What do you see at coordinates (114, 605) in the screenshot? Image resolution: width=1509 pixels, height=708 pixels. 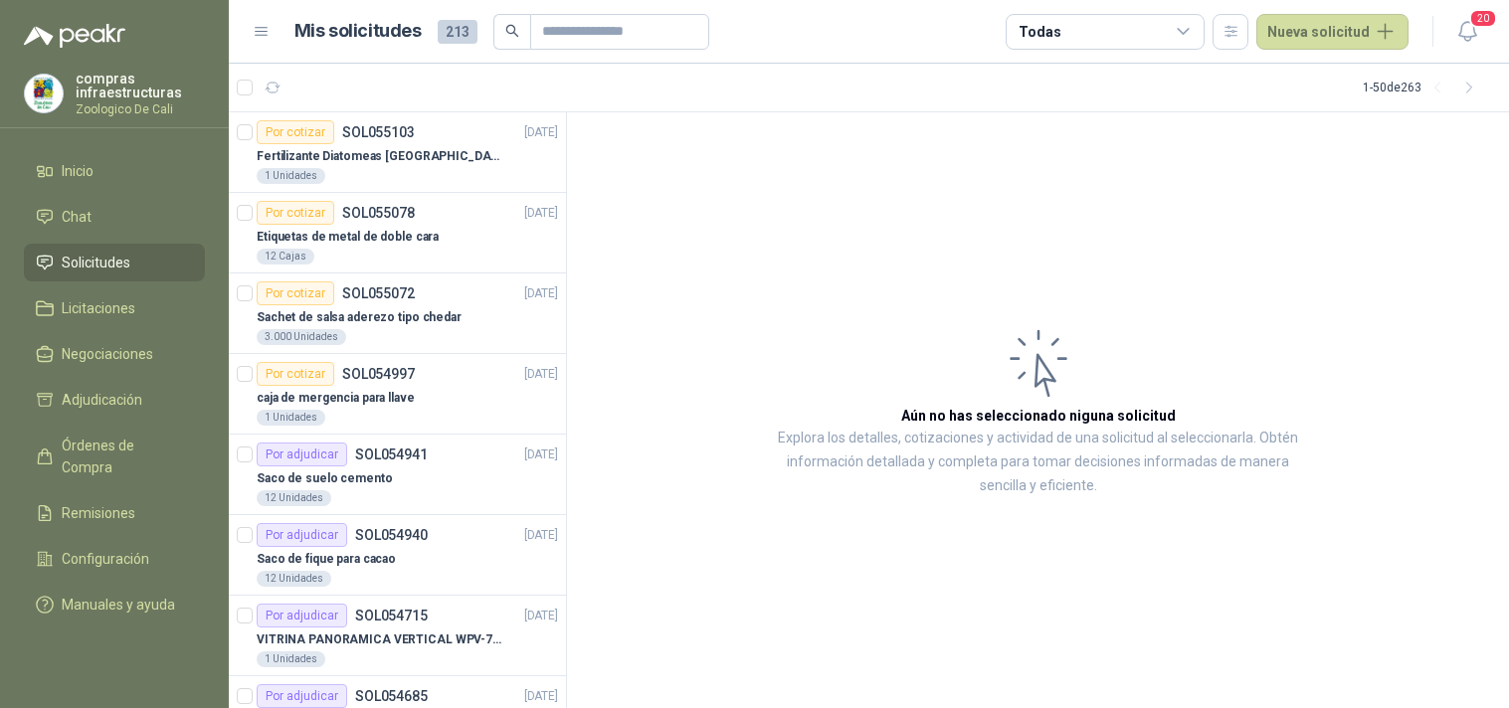 I see `a: Manuales y ayuda` at bounding box center [114, 605].